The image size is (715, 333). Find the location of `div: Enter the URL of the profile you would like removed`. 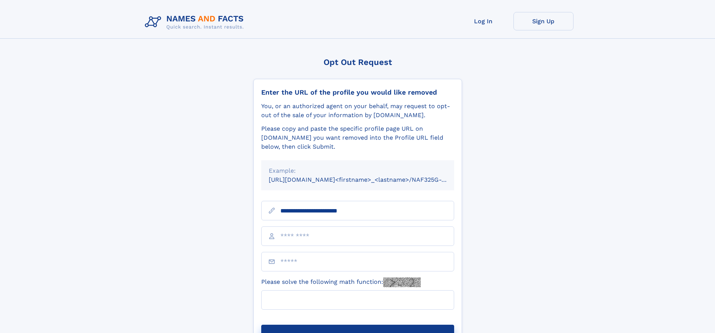

div: Enter the URL of the profile you would like removed is located at coordinates (358, 92).